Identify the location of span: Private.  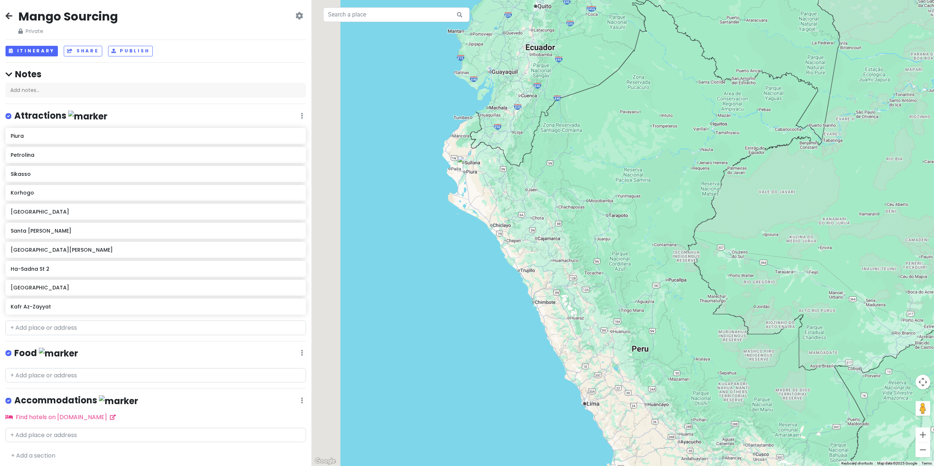
(68, 31).